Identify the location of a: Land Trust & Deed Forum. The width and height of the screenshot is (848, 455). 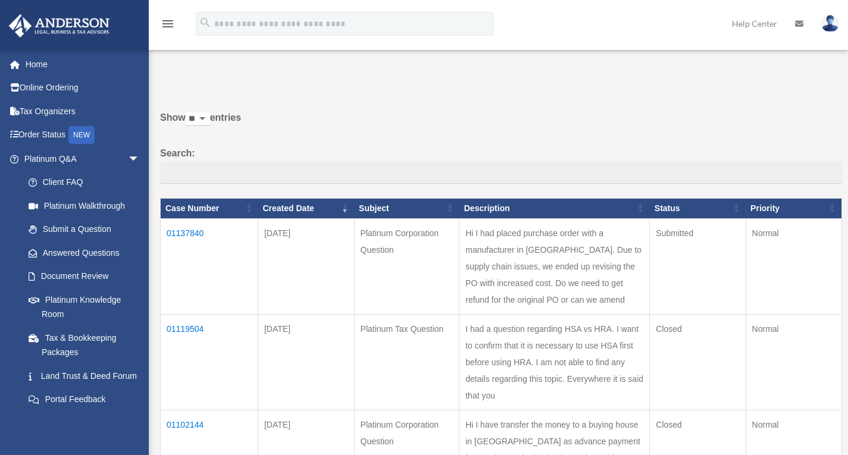
(84, 376).